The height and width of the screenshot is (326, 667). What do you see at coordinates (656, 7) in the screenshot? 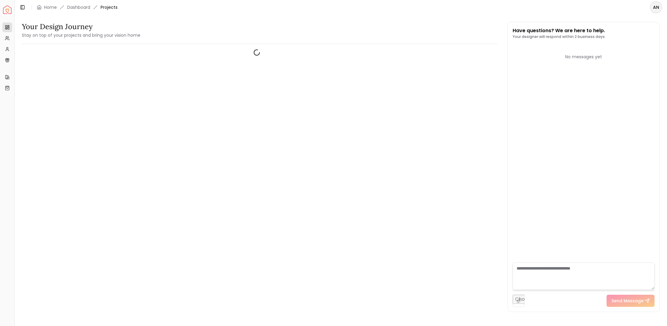
I see `button: AN` at bounding box center [656, 7].